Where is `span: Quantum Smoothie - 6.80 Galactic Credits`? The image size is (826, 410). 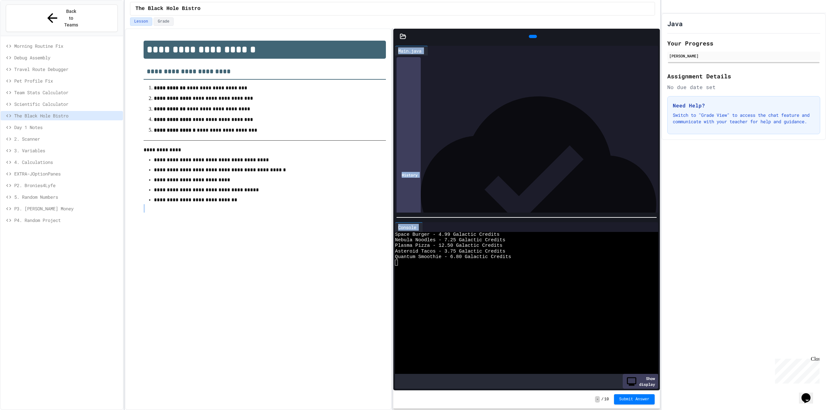 span: Quantum Smoothie - 6.80 Galactic Credits is located at coordinates (453, 257).